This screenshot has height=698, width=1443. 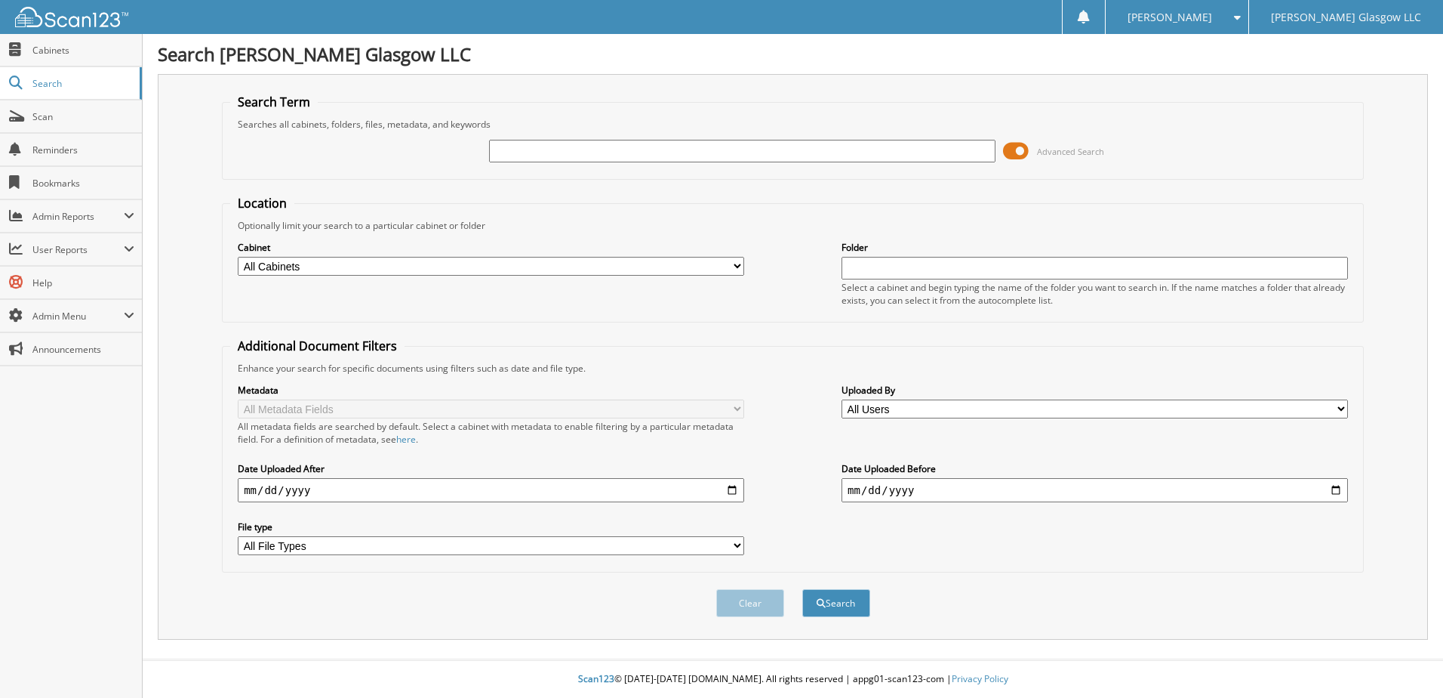 I want to click on span: Advanced Search, so click(x=1070, y=151).